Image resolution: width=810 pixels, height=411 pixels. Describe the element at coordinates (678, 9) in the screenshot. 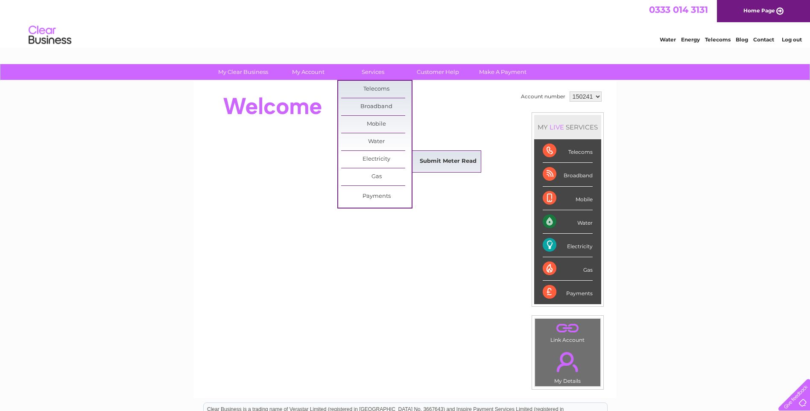

I see `span: 0333 014 3131` at that location.